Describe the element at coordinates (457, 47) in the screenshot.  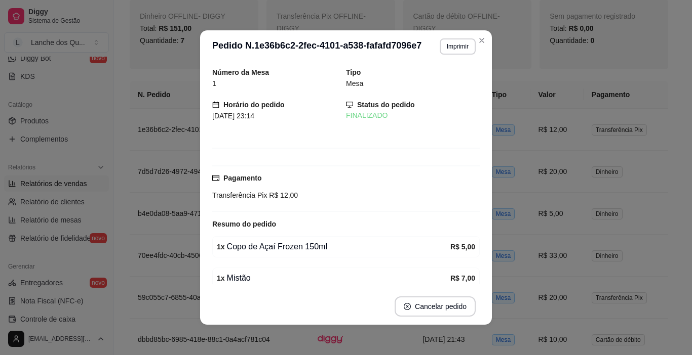
I see `button: Imprimir` at that location.